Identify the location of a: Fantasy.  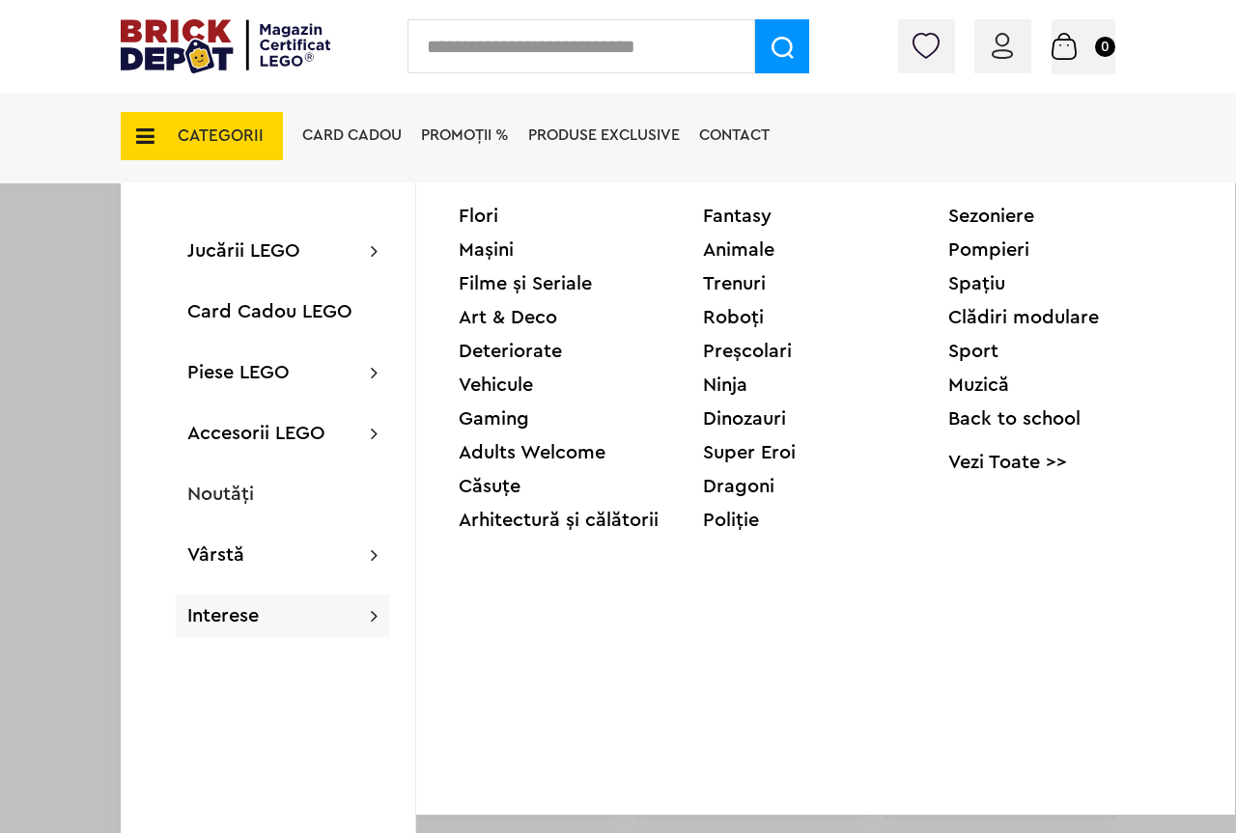
(825, 216).